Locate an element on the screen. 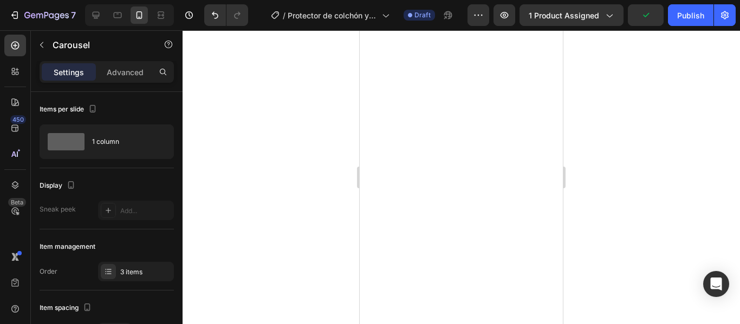  div: Item management is located at coordinates (67, 247).